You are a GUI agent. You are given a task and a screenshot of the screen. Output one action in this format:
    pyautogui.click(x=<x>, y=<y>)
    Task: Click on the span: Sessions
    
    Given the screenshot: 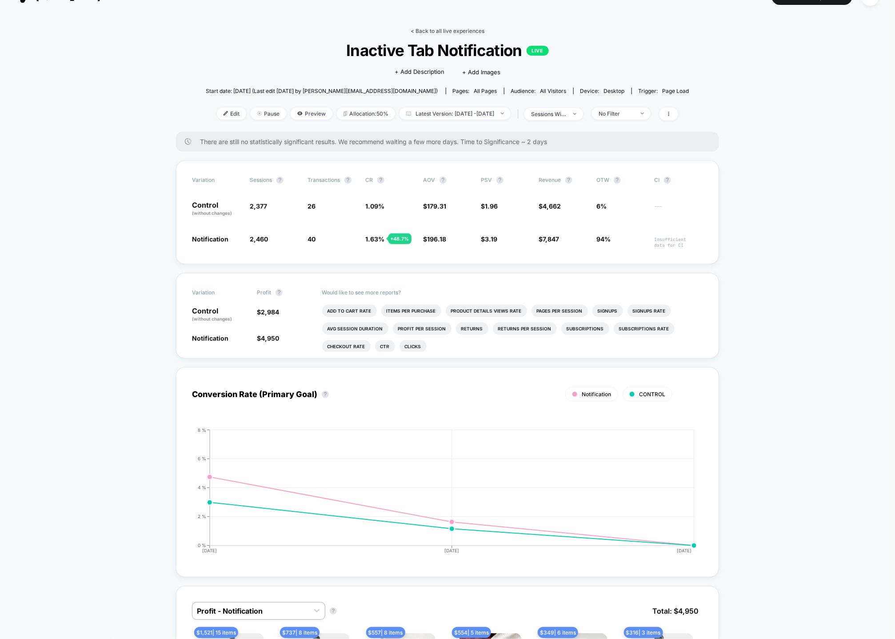 What is the action you would take?
    pyautogui.click(x=261, y=180)
    